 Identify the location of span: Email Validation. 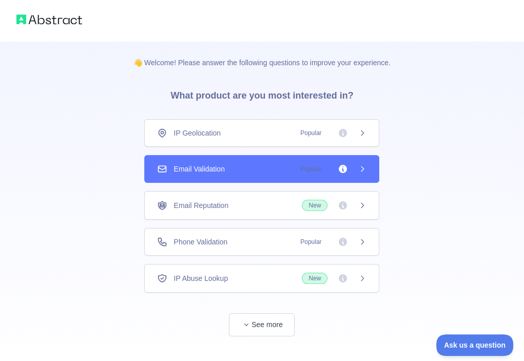
(198, 169).